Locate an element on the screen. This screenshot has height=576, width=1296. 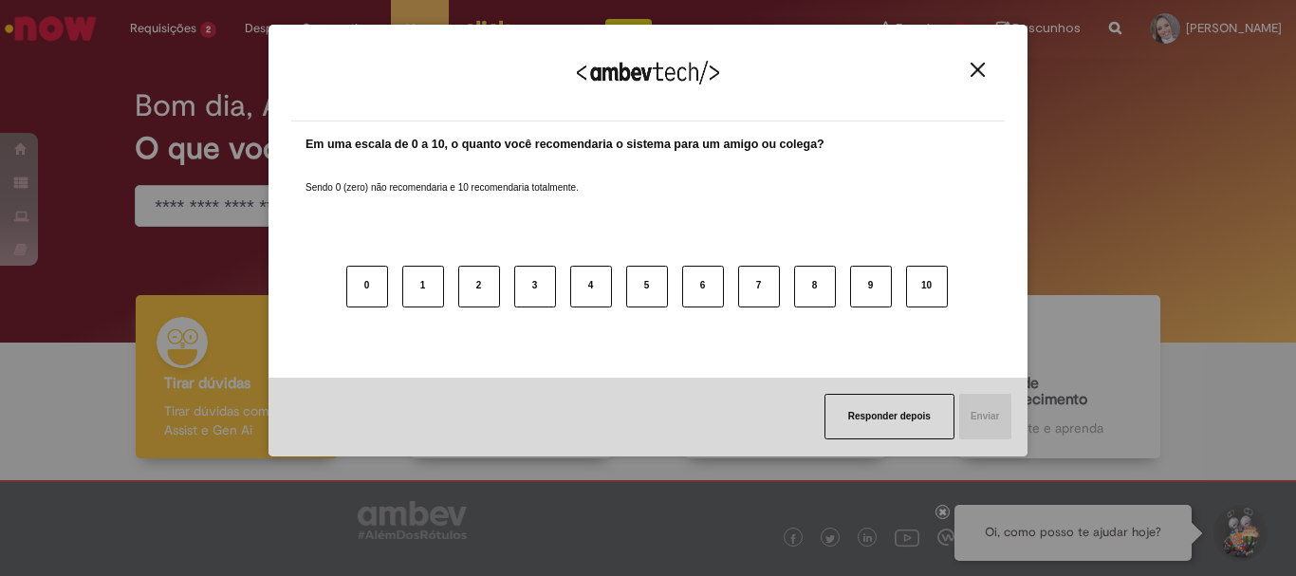
button: 5 is located at coordinates (647, 287).